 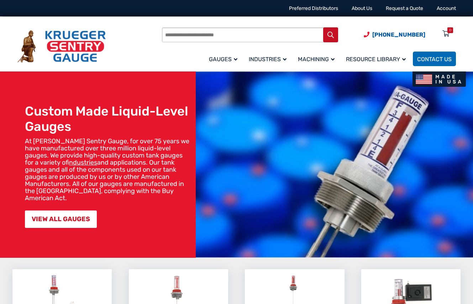 I want to click on span: Industries, so click(x=268, y=59).